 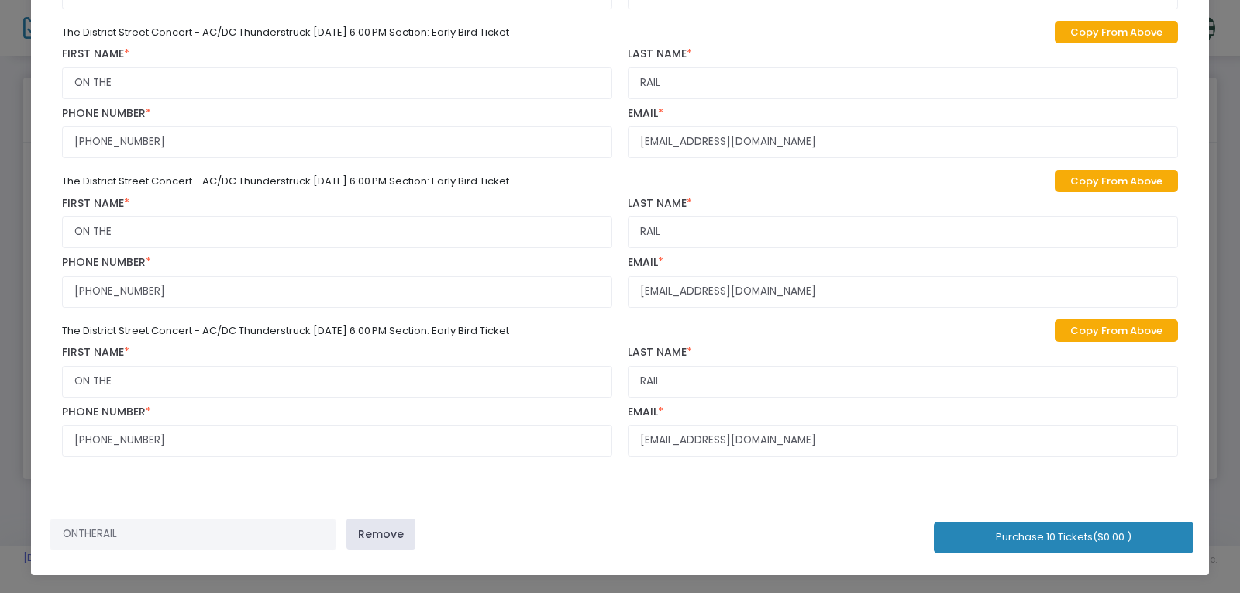 What do you see at coordinates (193, 534) in the screenshot?
I see `input: Enter Promo code` at bounding box center [193, 534].